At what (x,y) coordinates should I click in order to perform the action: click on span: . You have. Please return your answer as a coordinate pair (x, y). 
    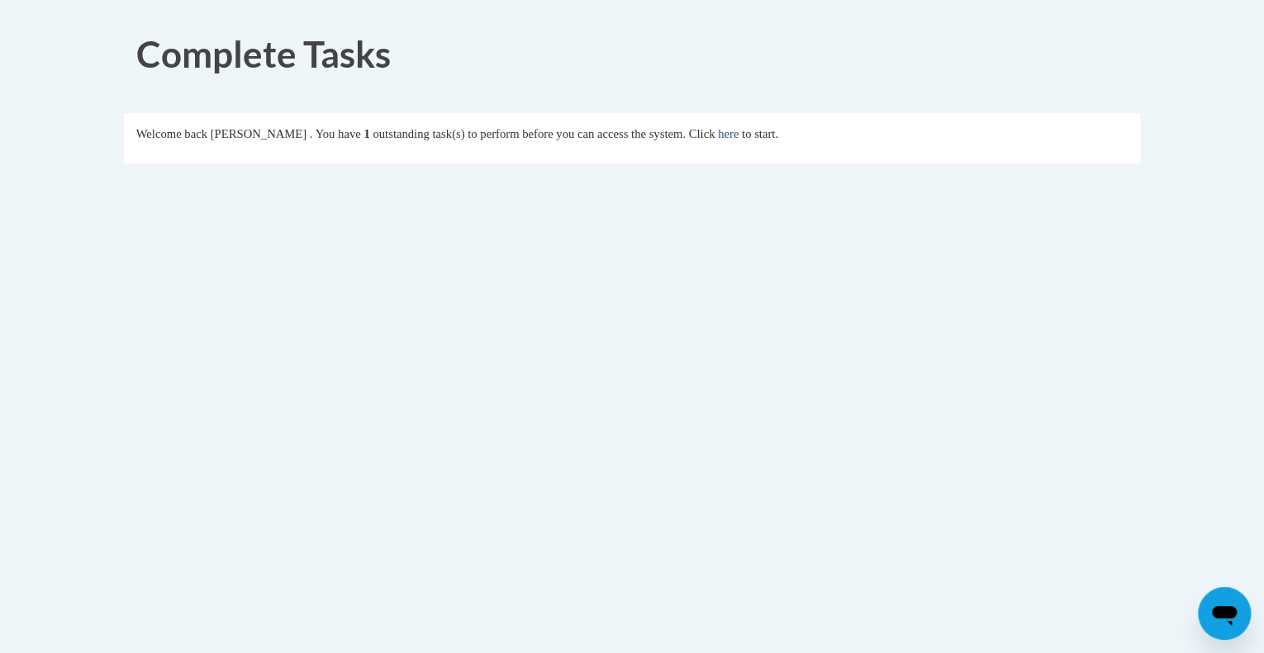
    Looking at the image, I should click on (335, 134).